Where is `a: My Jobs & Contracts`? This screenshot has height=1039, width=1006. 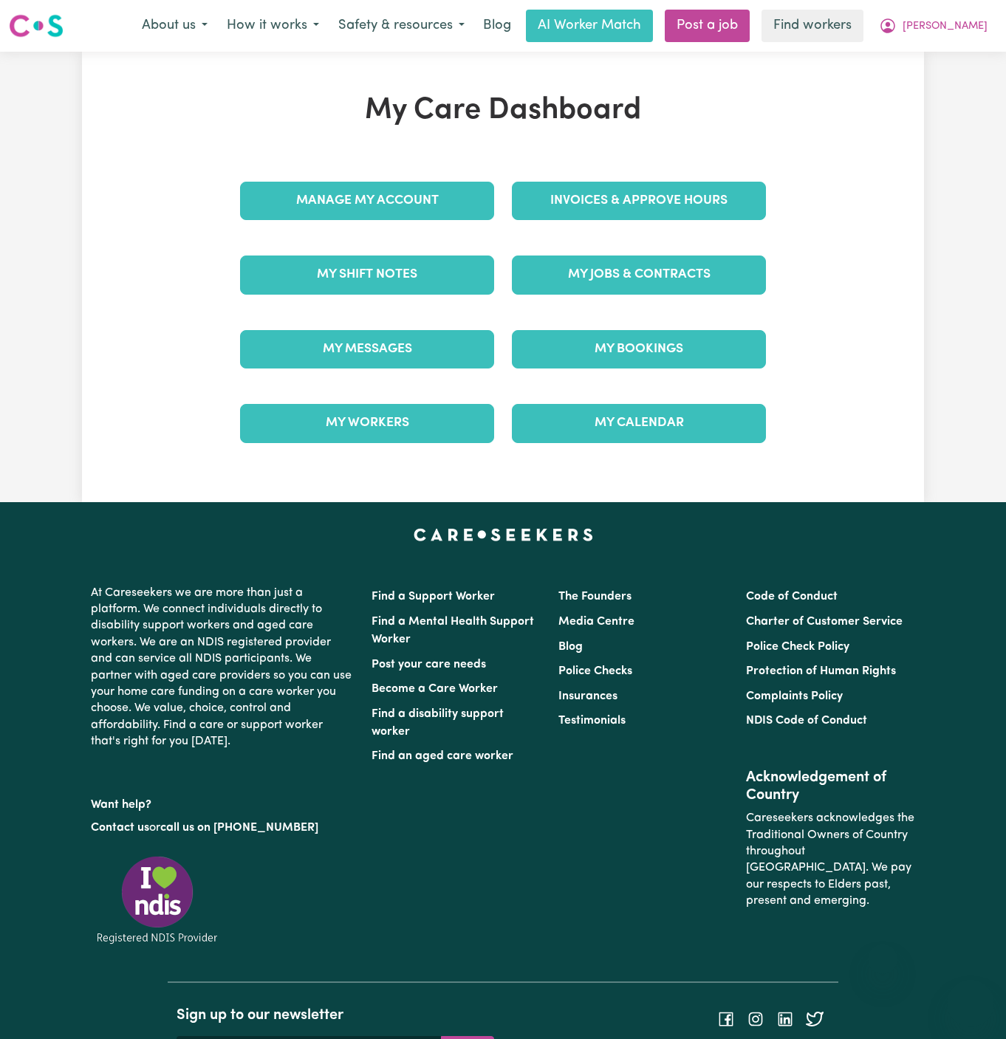
a: My Jobs & Contracts is located at coordinates (639, 275).